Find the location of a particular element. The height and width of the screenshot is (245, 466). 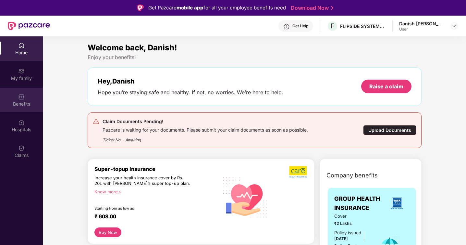

div: Claim Documents Pending! is located at coordinates (205, 121).